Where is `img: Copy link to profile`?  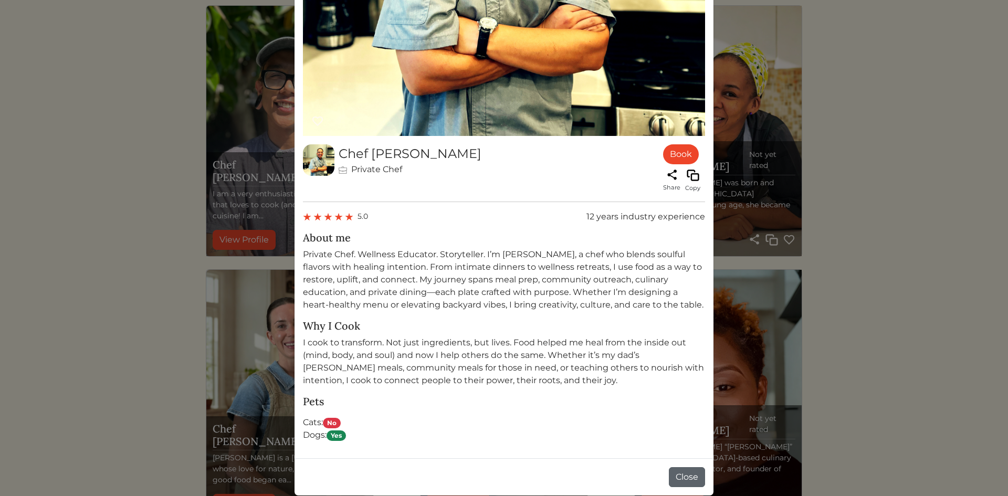 img: Copy link to profile is located at coordinates (693, 175).